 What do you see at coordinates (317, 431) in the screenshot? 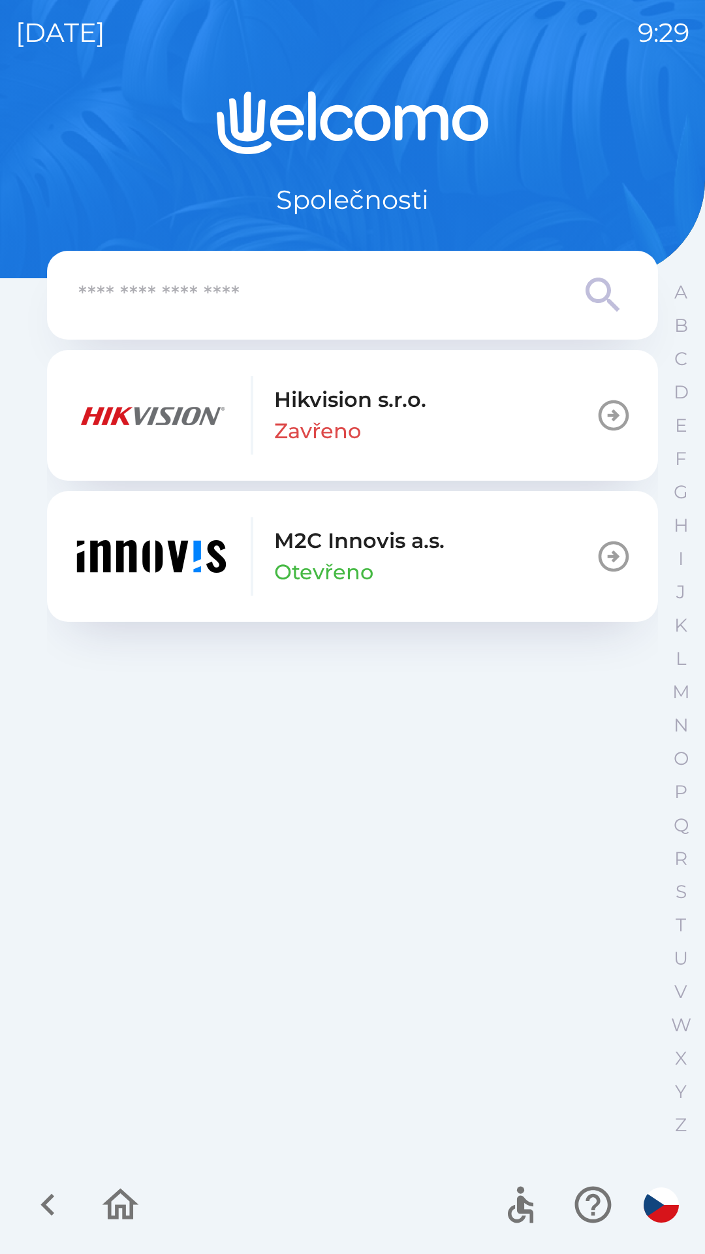
I see `p: Zavřeno` at bounding box center [317, 431].